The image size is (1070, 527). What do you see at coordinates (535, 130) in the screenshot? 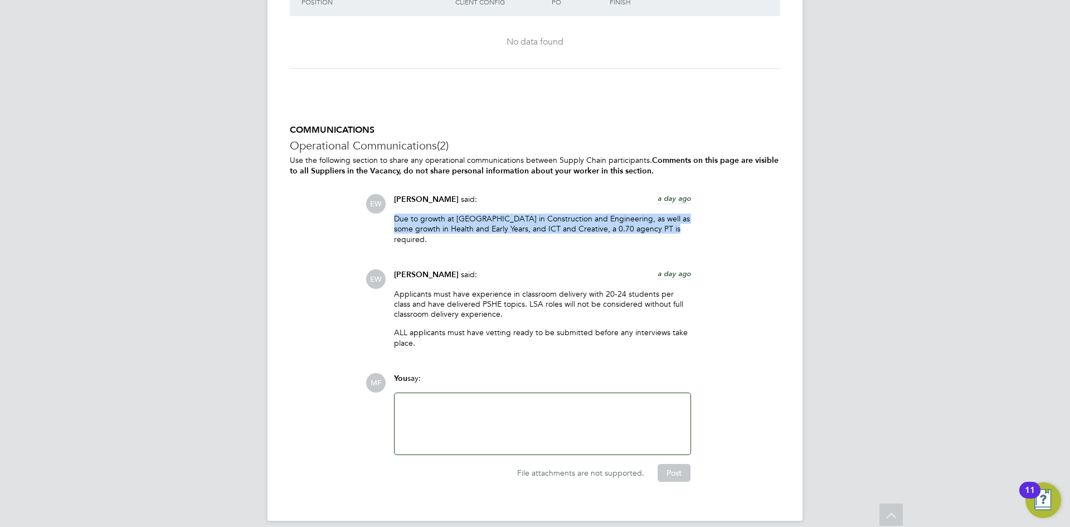
I see `h5: COMMUNICATIONS` at bounding box center [535, 130].